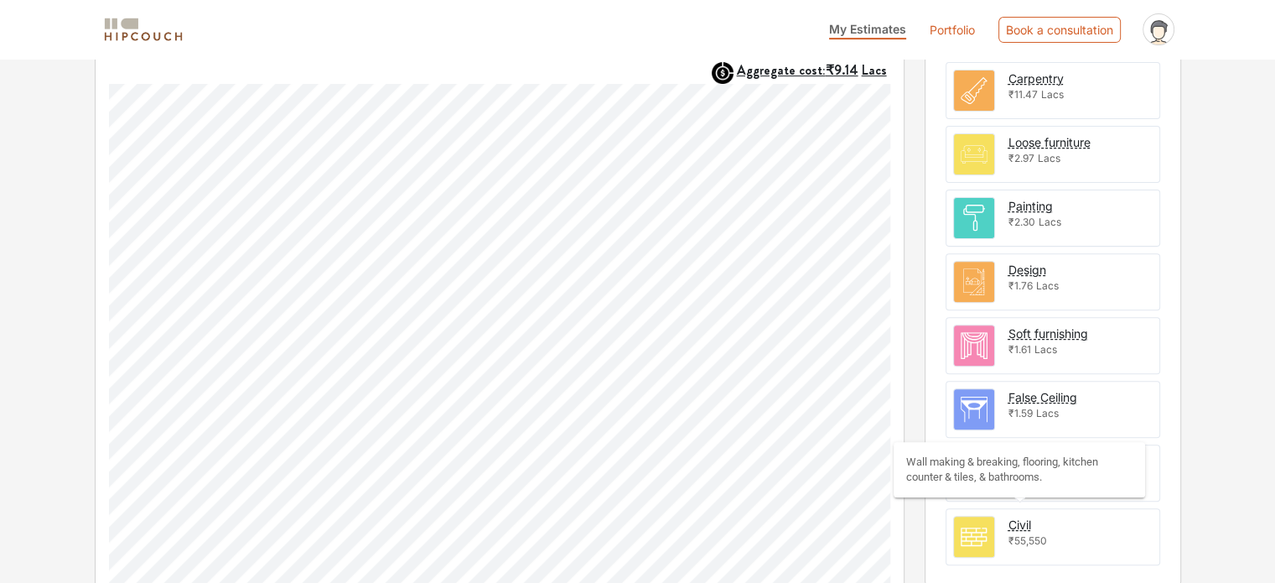  What do you see at coordinates (1049, 142) in the screenshot?
I see `div: Loose furniture` at bounding box center [1049, 142].